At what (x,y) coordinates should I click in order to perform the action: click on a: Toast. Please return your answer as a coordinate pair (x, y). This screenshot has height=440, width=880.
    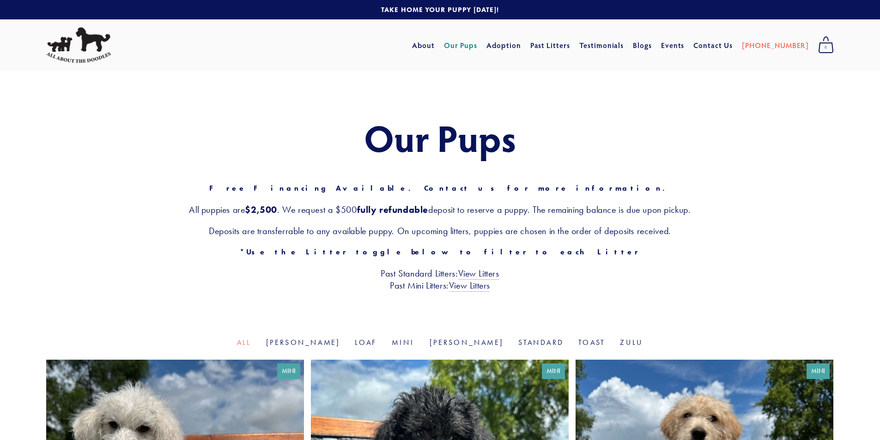
    Looking at the image, I should click on (592, 342).